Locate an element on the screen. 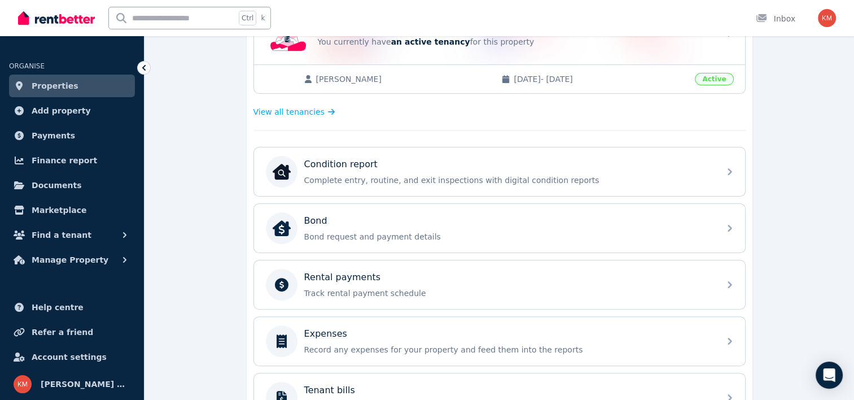 This screenshot has width=854, height=400. span: View all tenancies is located at coordinates (289, 112).